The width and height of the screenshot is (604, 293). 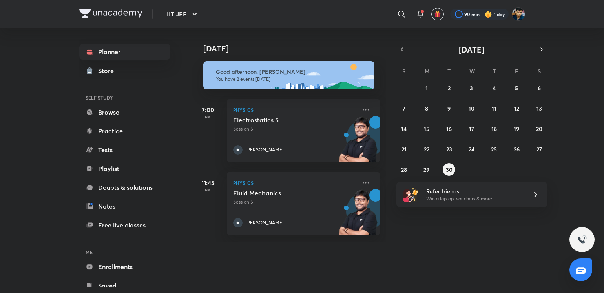 What do you see at coordinates (539, 149) in the screenshot?
I see `abbr: September 27, 2025` at bounding box center [539, 149].